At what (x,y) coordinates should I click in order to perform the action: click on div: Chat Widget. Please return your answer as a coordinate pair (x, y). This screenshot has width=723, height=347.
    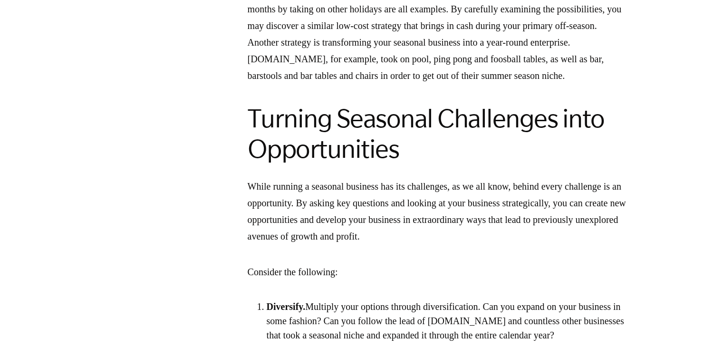
    Looking at the image, I should click on (699, 324).